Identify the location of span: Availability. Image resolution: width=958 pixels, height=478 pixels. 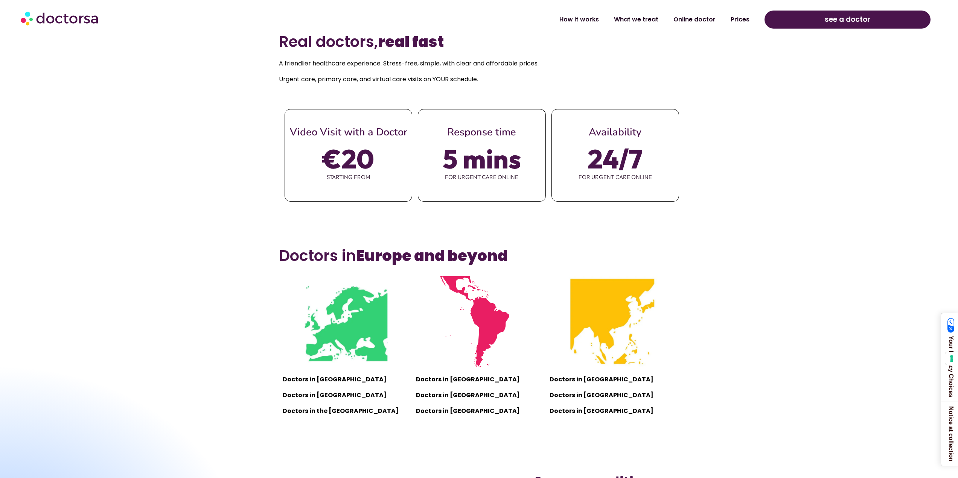
(615, 132).